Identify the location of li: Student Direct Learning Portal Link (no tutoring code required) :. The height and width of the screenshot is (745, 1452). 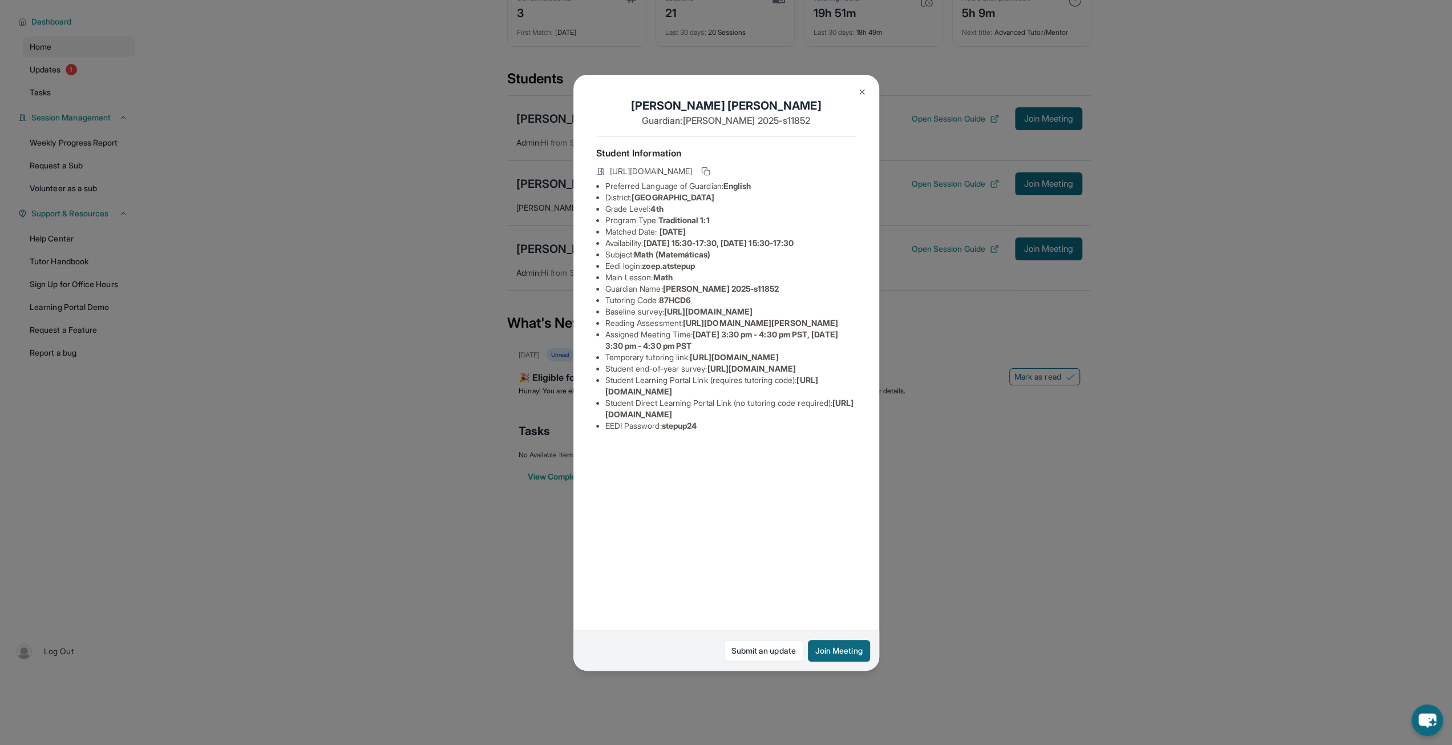
(731, 409).